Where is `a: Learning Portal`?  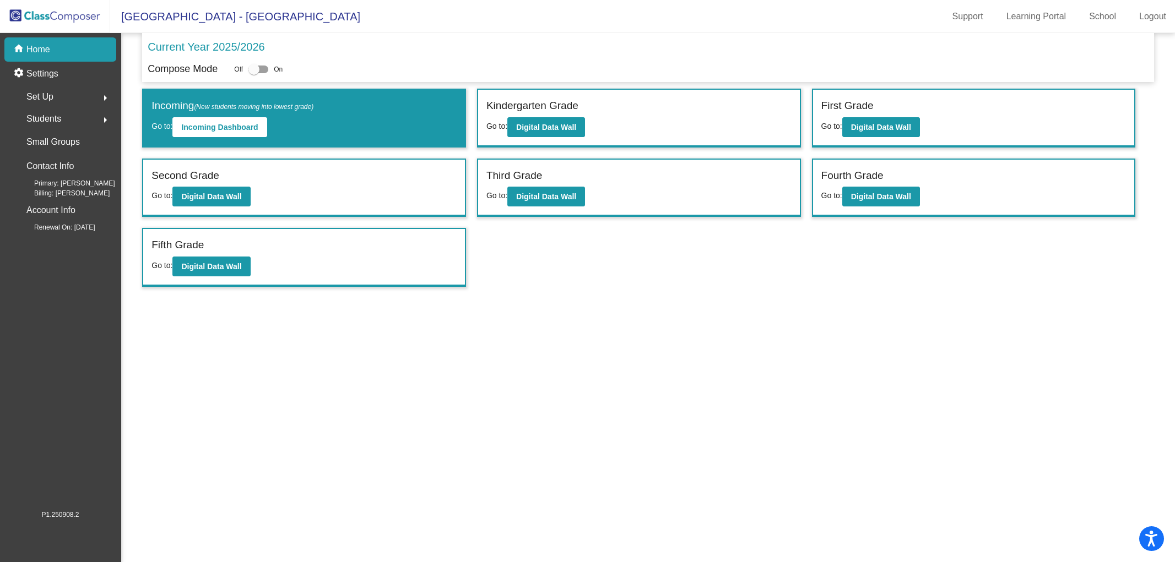 a: Learning Portal is located at coordinates (1036, 17).